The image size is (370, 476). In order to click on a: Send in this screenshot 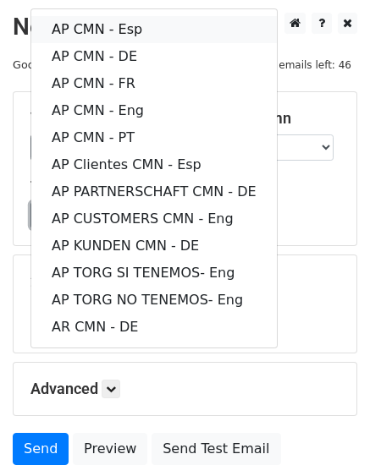, I will do `click(41, 449)`.